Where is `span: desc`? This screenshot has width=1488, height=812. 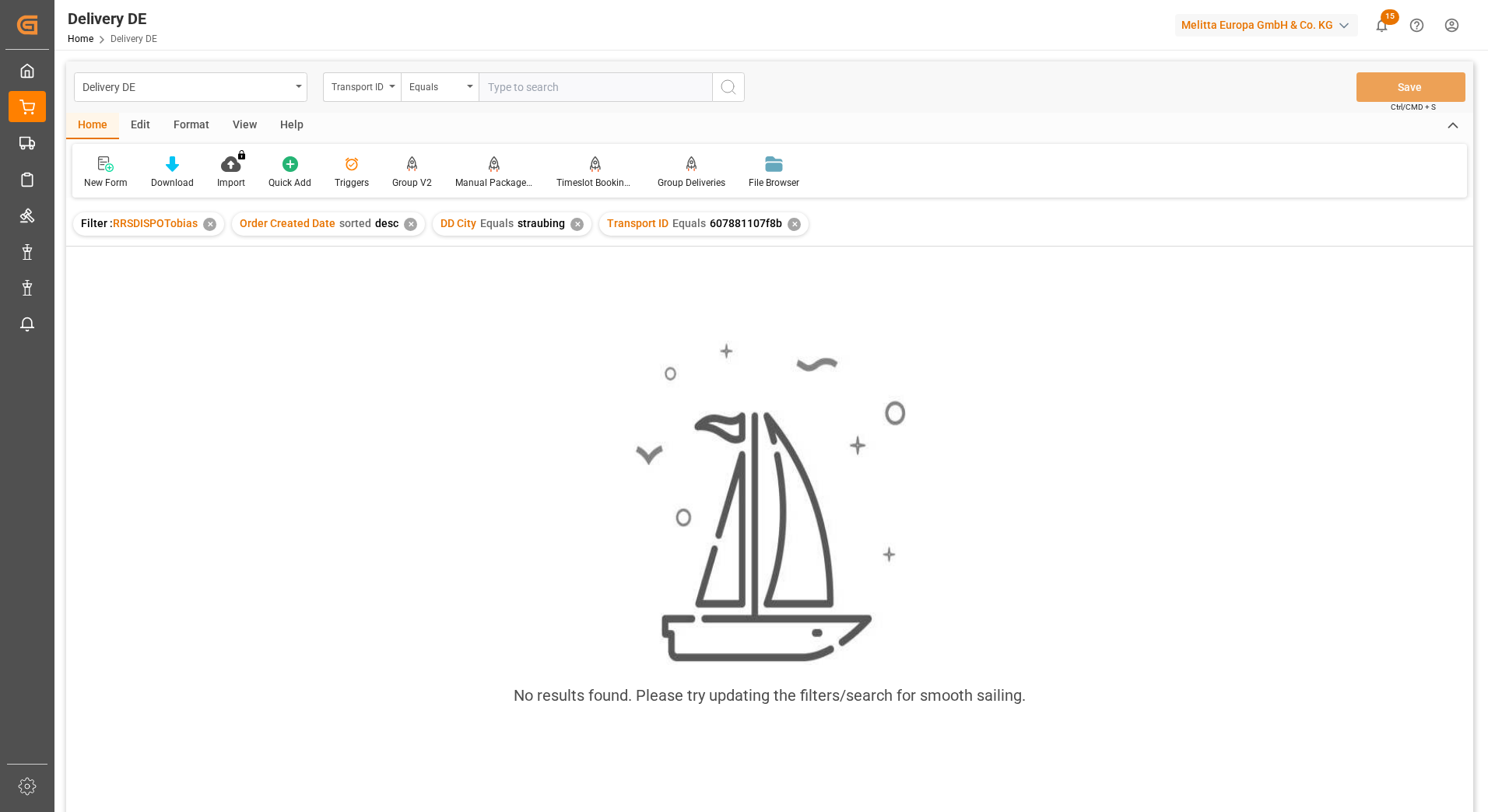
span: desc is located at coordinates (387, 223).